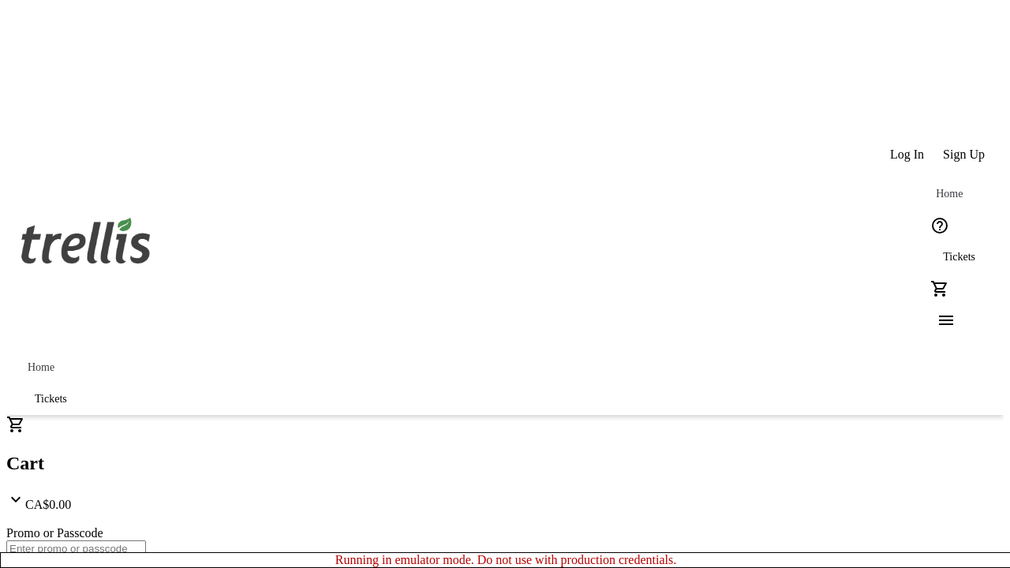 The width and height of the screenshot is (1010, 568). Describe the element at coordinates (48, 504) in the screenshot. I see `span: CA$0.00` at that location.